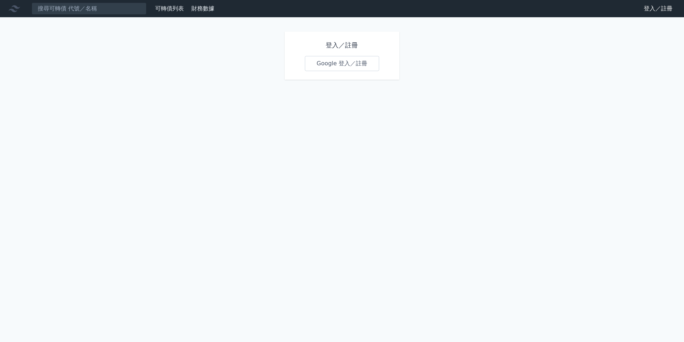  Describe the element at coordinates (342, 64) in the screenshot. I see `a: Google 登入／註冊` at that location.